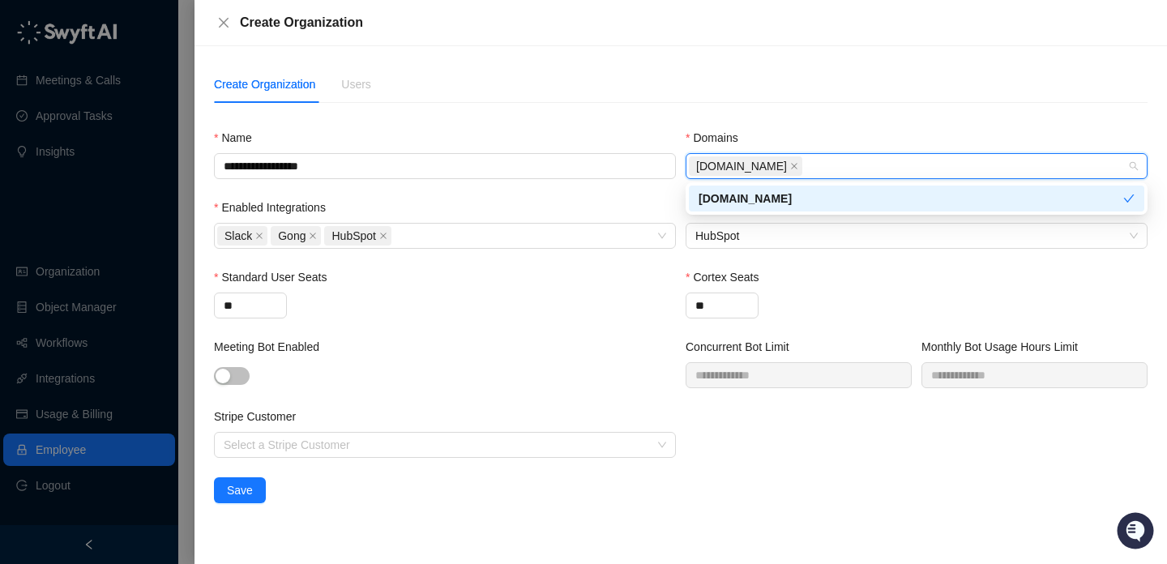 This screenshot has width=1167, height=564. I want to click on input: Enabled Integrations, so click(396, 236).